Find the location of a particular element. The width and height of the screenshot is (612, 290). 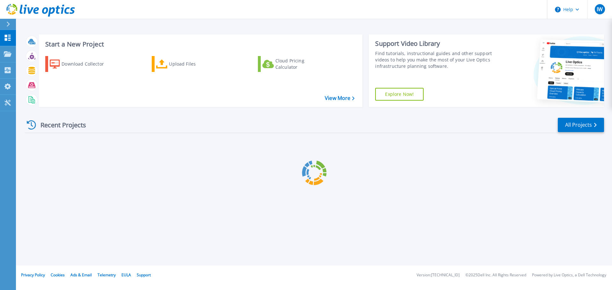

a: Download Collector is located at coordinates (81, 64).